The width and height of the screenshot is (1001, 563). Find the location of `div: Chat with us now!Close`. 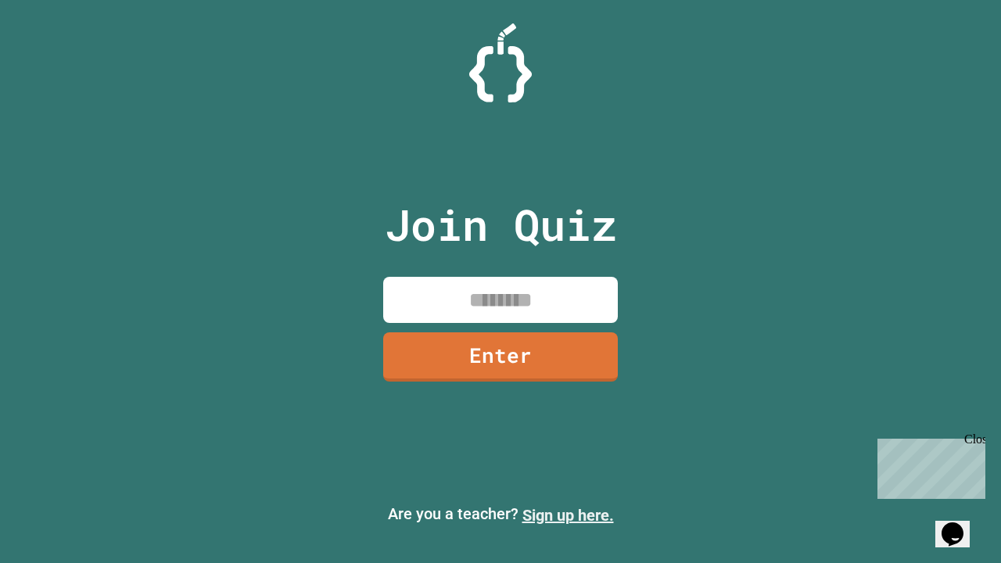

div: Chat with us now!Close is located at coordinates (57, 52).